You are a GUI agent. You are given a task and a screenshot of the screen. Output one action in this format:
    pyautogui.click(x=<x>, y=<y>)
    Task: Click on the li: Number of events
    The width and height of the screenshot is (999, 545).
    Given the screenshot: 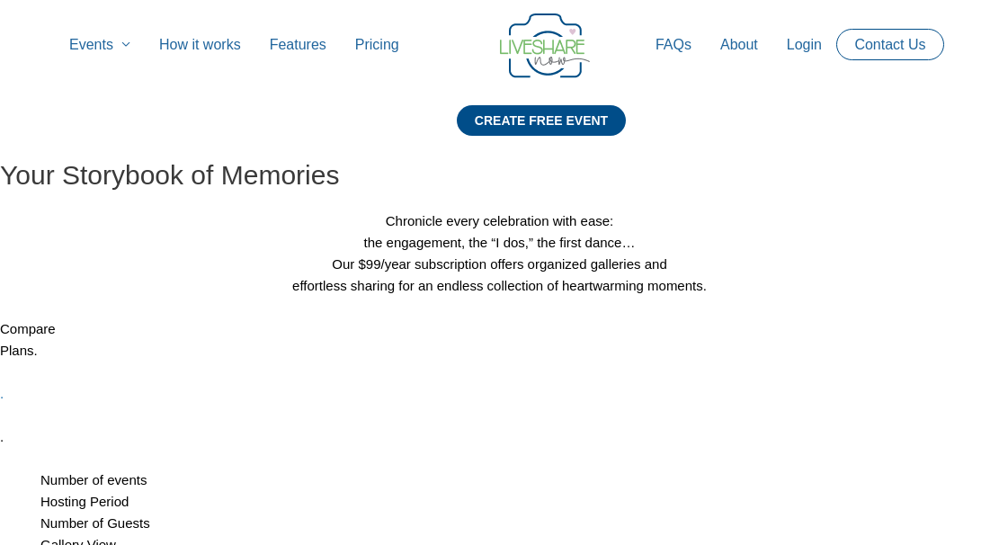 What is the action you would take?
    pyautogui.click(x=520, y=480)
    